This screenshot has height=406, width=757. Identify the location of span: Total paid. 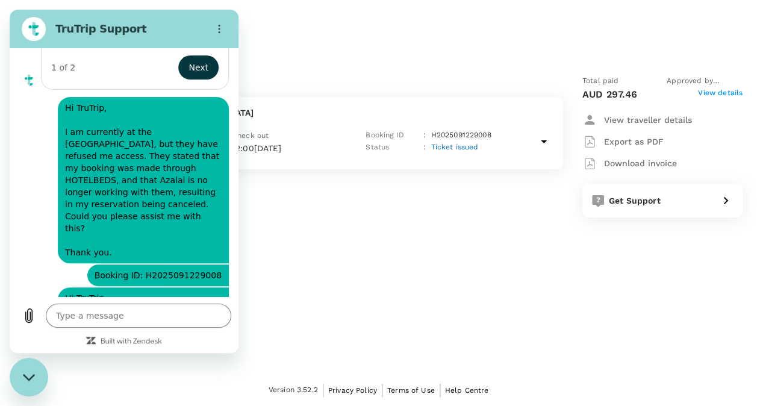
(600, 81).